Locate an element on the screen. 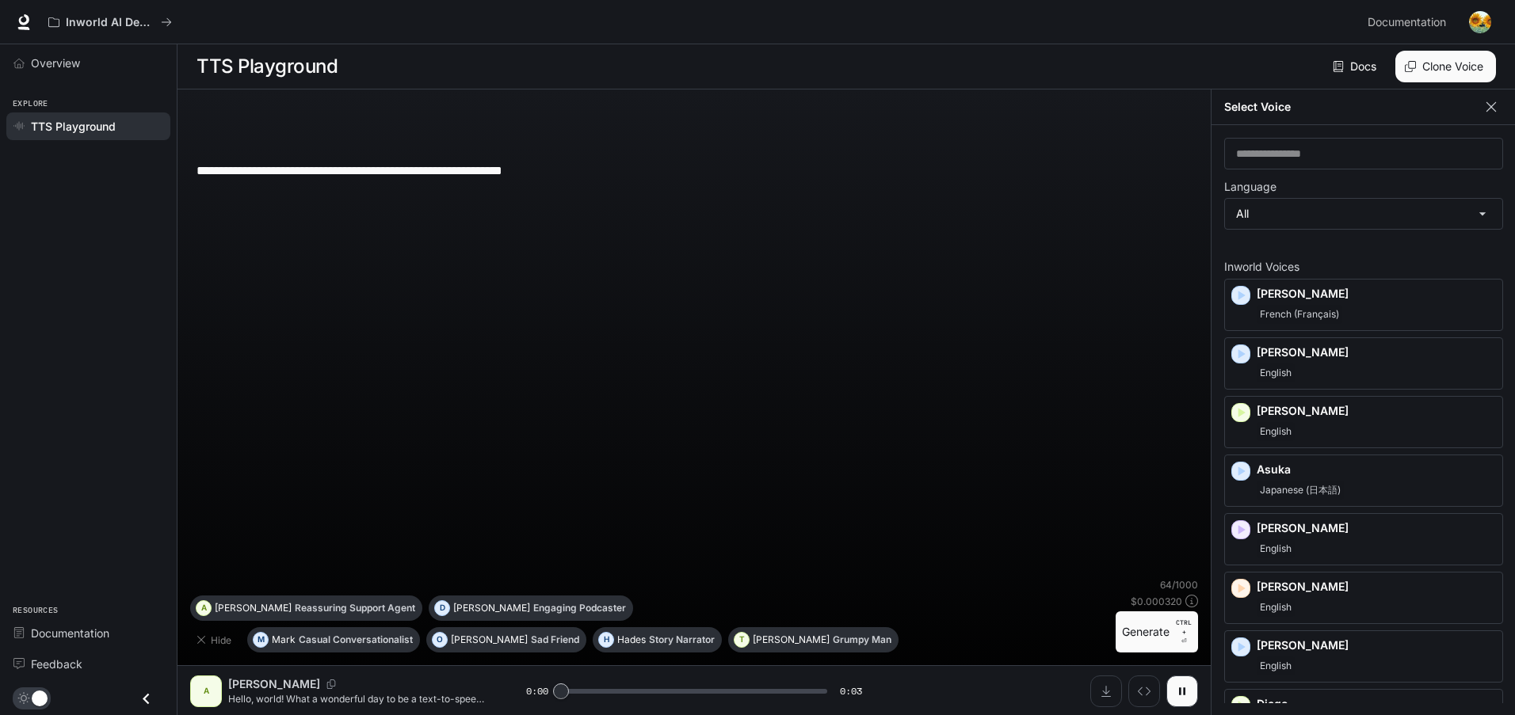  p: Reassuring Support Agent is located at coordinates (355, 608).